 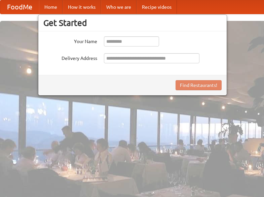 I want to click on a: FoodMe, so click(x=19, y=7).